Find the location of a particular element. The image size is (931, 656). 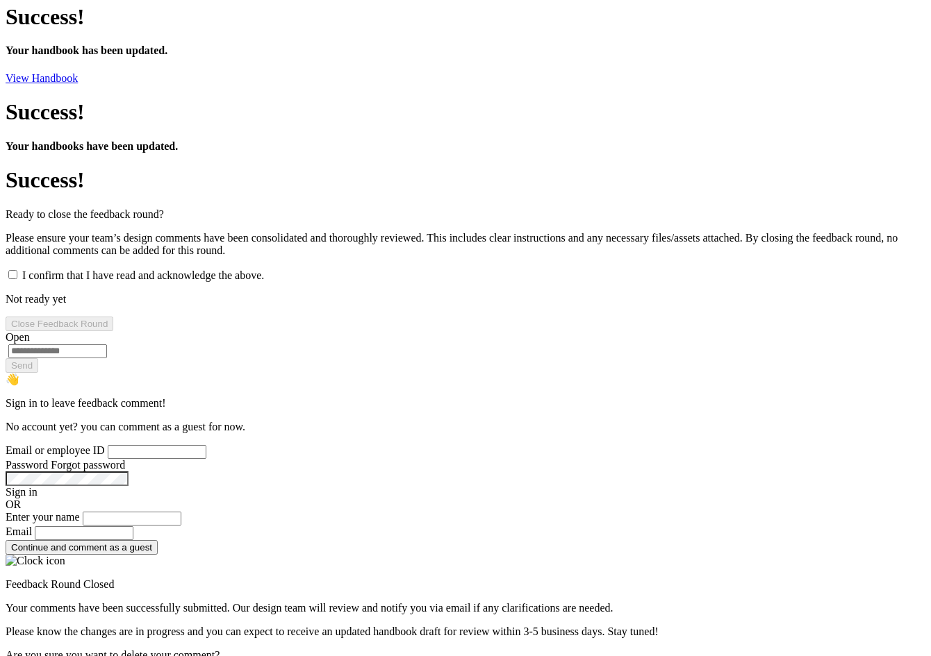

h4: Your handbooks have been updated. is located at coordinates (465, 147).